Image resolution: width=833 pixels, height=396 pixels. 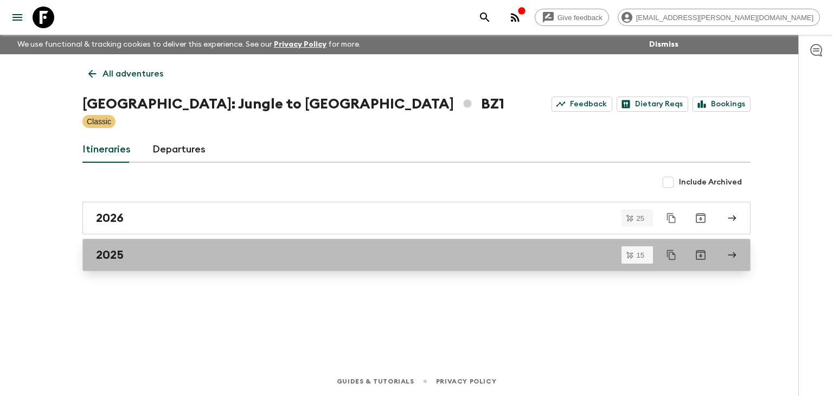 I want to click on a: All adventures, so click(x=126, y=74).